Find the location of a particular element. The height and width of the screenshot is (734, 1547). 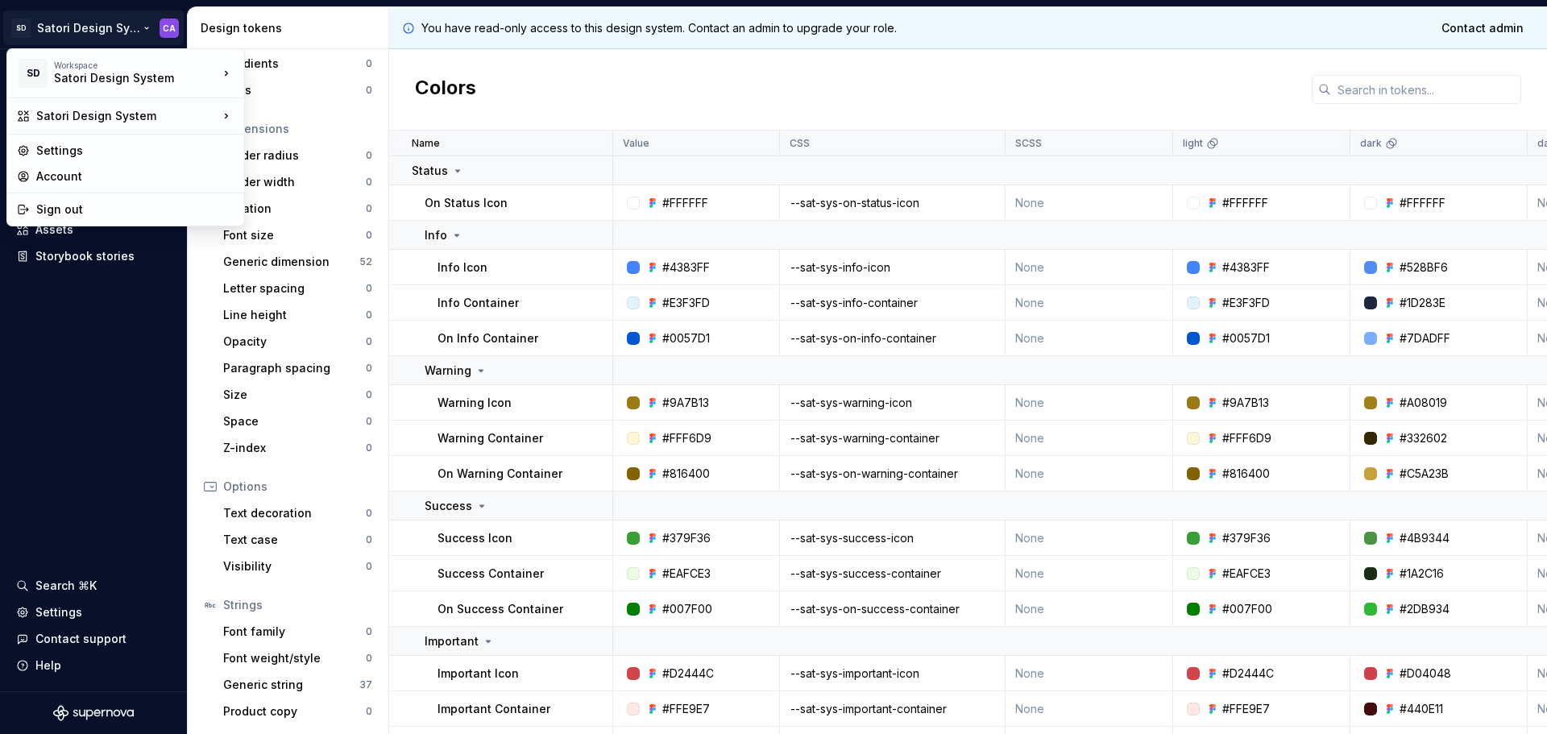

div: SD is located at coordinates (33, 73).